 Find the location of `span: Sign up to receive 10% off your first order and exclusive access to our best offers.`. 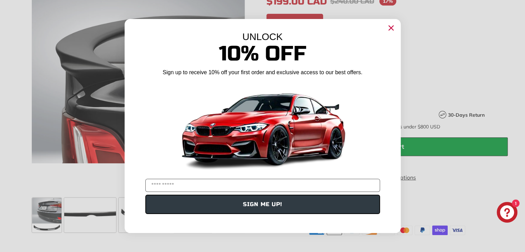

span: Sign up to receive 10% off your first order and exclusive access to our best offers. is located at coordinates (262, 72).